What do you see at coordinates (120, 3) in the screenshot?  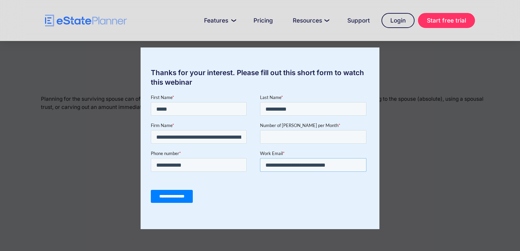 I see `span: Last Name` at bounding box center [120, 3].